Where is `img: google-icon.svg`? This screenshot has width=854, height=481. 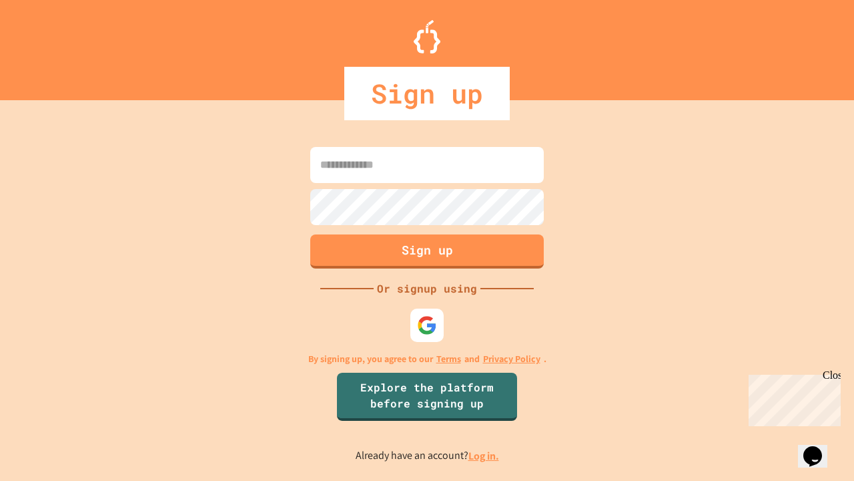 img: google-icon.svg is located at coordinates (427, 325).